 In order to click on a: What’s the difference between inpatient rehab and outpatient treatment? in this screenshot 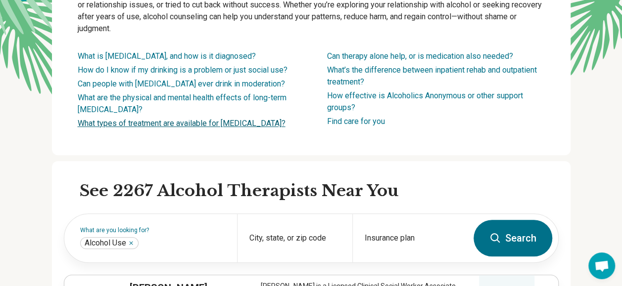, I will do `click(432, 76)`.